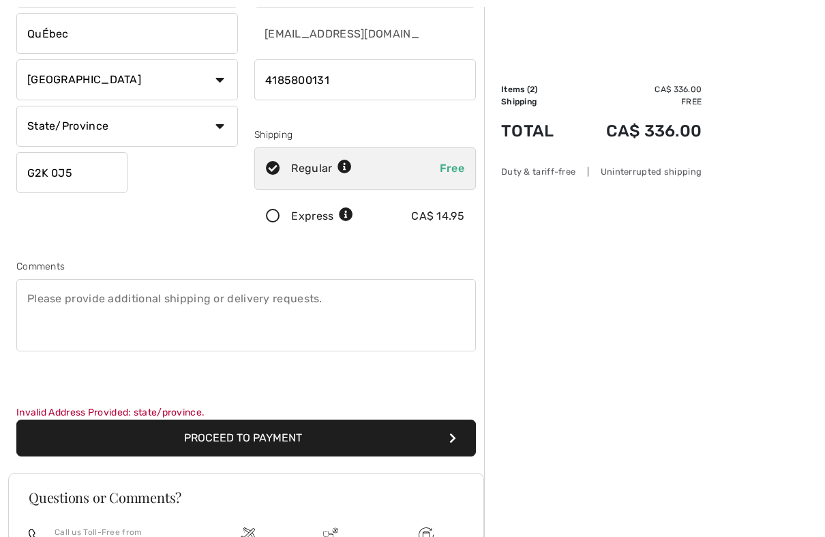 Image resolution: width=825 pixels, height=537 pixels. I want to click on div: Shipping, so click(365, 134).